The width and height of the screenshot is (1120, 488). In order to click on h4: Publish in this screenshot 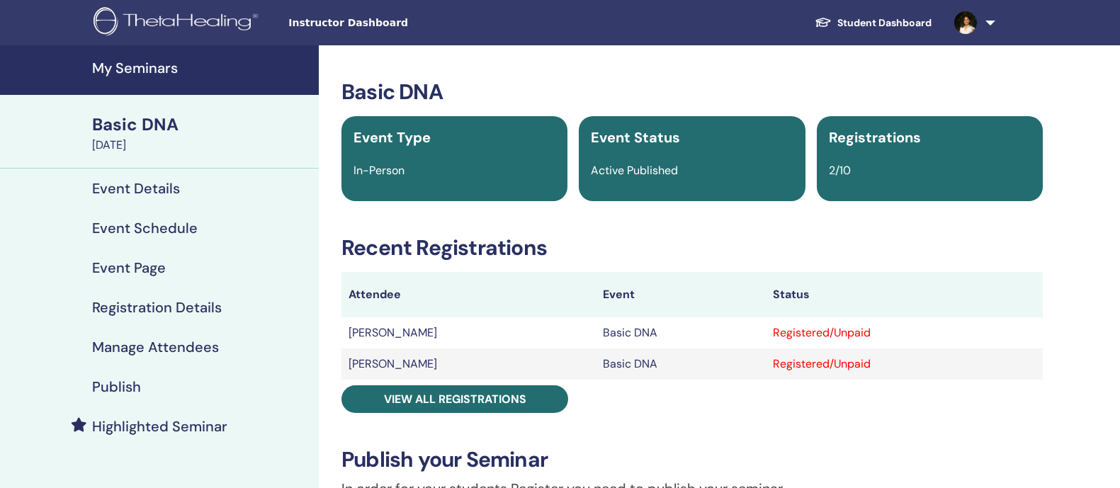, I will do `click(116, 387)`.